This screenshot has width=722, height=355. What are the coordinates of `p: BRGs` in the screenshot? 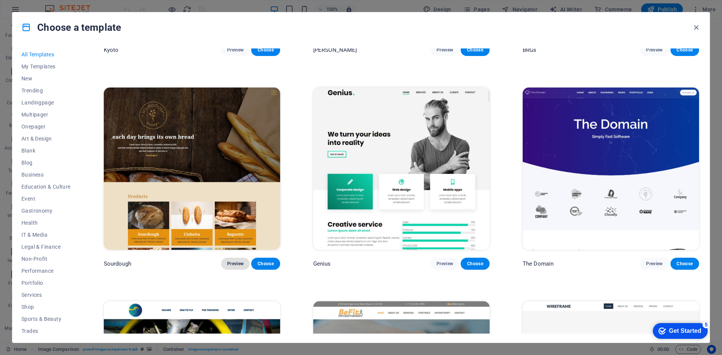 It's located at (530, 50).